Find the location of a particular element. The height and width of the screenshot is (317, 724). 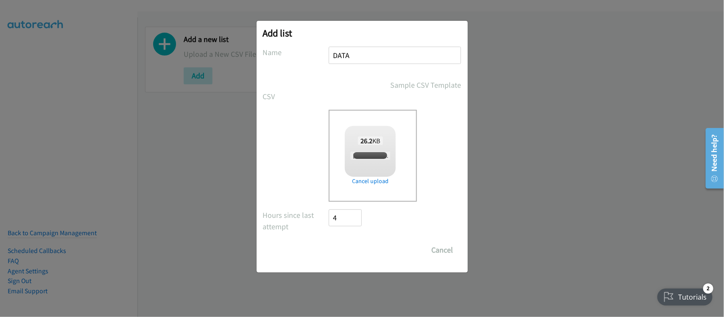

label: Hours since last attempt is located at coordinates (296, 221).